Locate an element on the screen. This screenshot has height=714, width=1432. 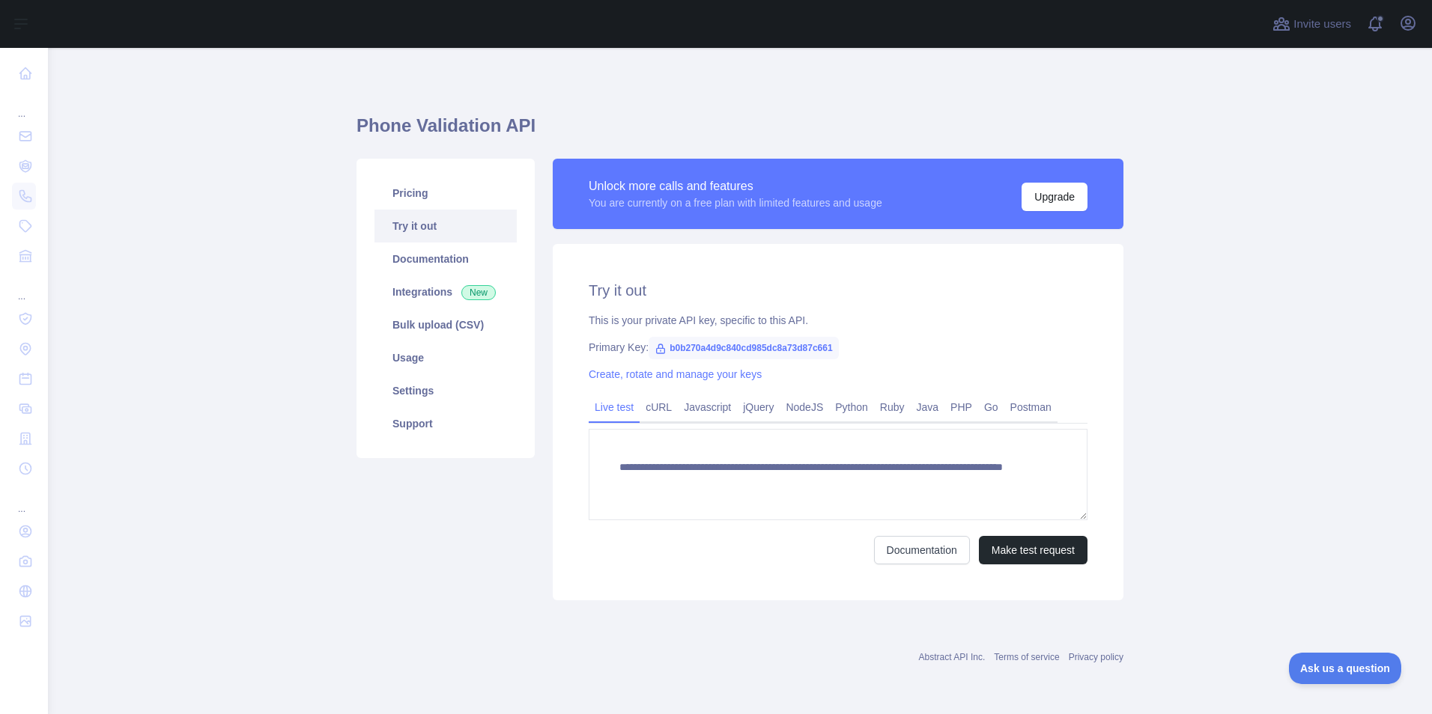
a: Create, rotate and manage your keys is located at coordinates (675, 374).